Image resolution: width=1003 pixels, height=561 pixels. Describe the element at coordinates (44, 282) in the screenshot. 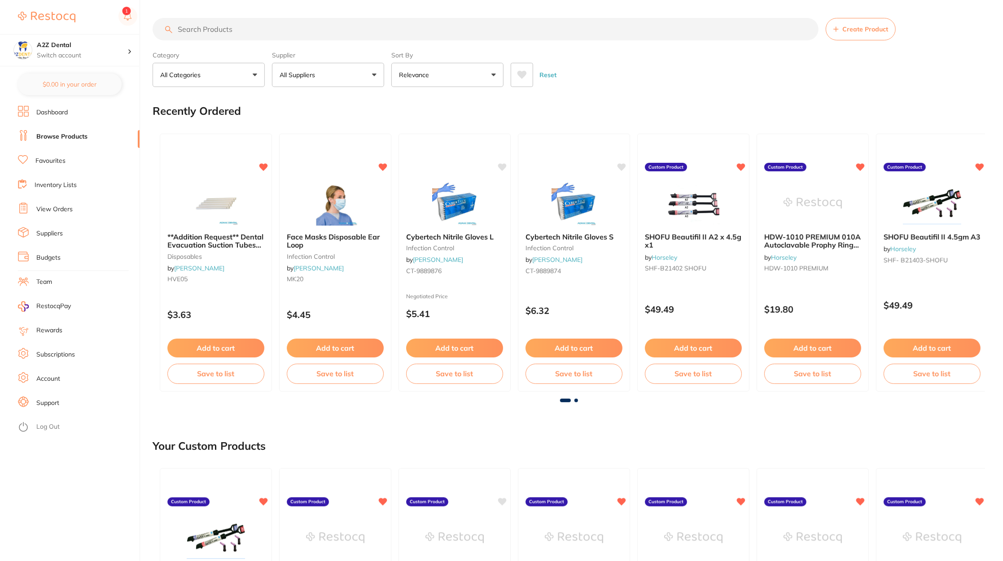

I see `a: Team` at that location.